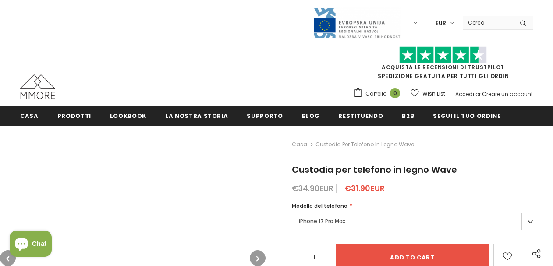  I want to click on a: La nostra storia, so click(196, 115).